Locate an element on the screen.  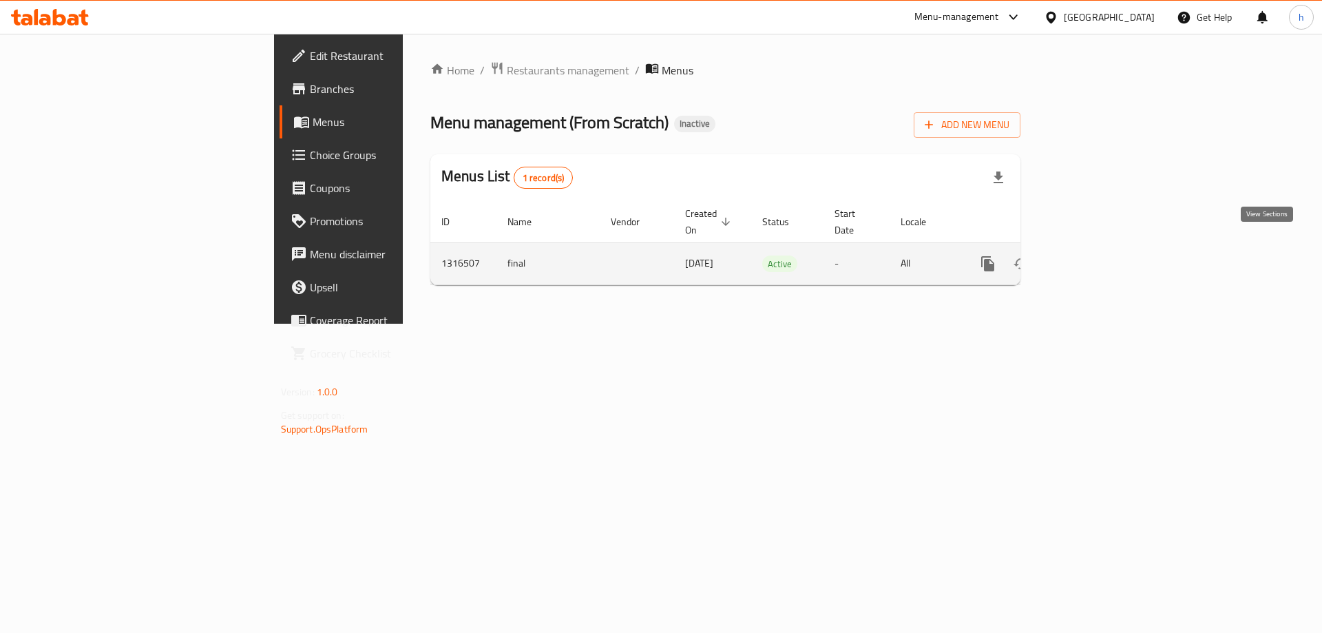
a: Coverage Report is located at coordinates (387, 320).